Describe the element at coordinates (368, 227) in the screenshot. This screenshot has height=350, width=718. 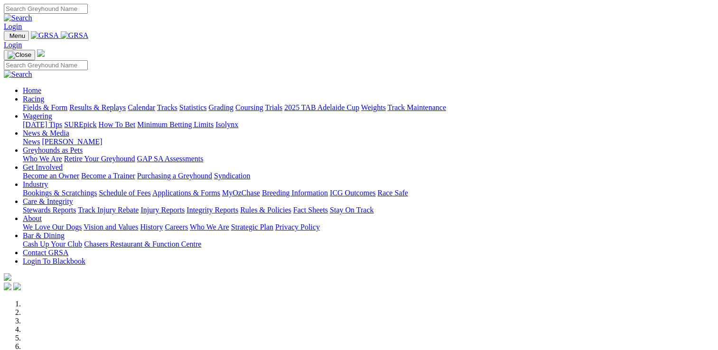
I see `div: About` at that location.